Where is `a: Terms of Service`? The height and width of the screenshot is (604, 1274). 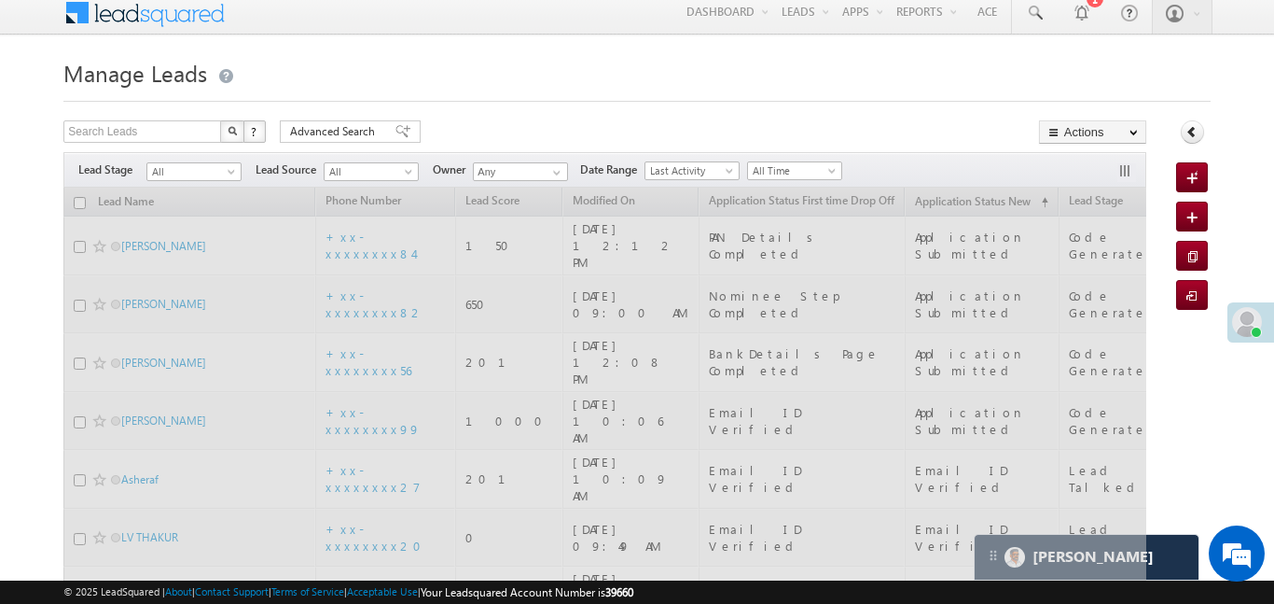
a: Terms of Service is located at coordinates (308, 591).